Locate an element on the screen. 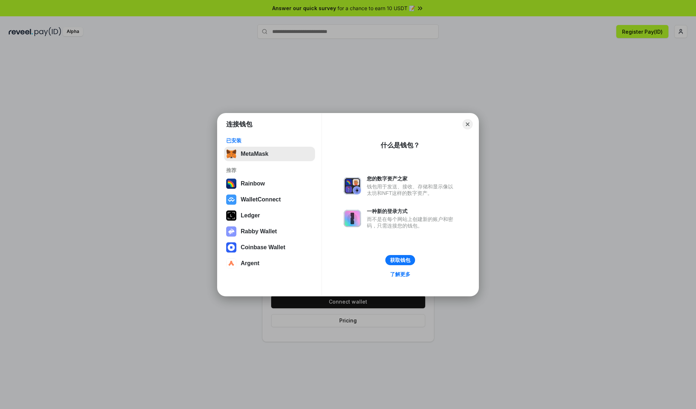 The image size is (696, 409). button: MetaMask is located at coordinates (269, 154).